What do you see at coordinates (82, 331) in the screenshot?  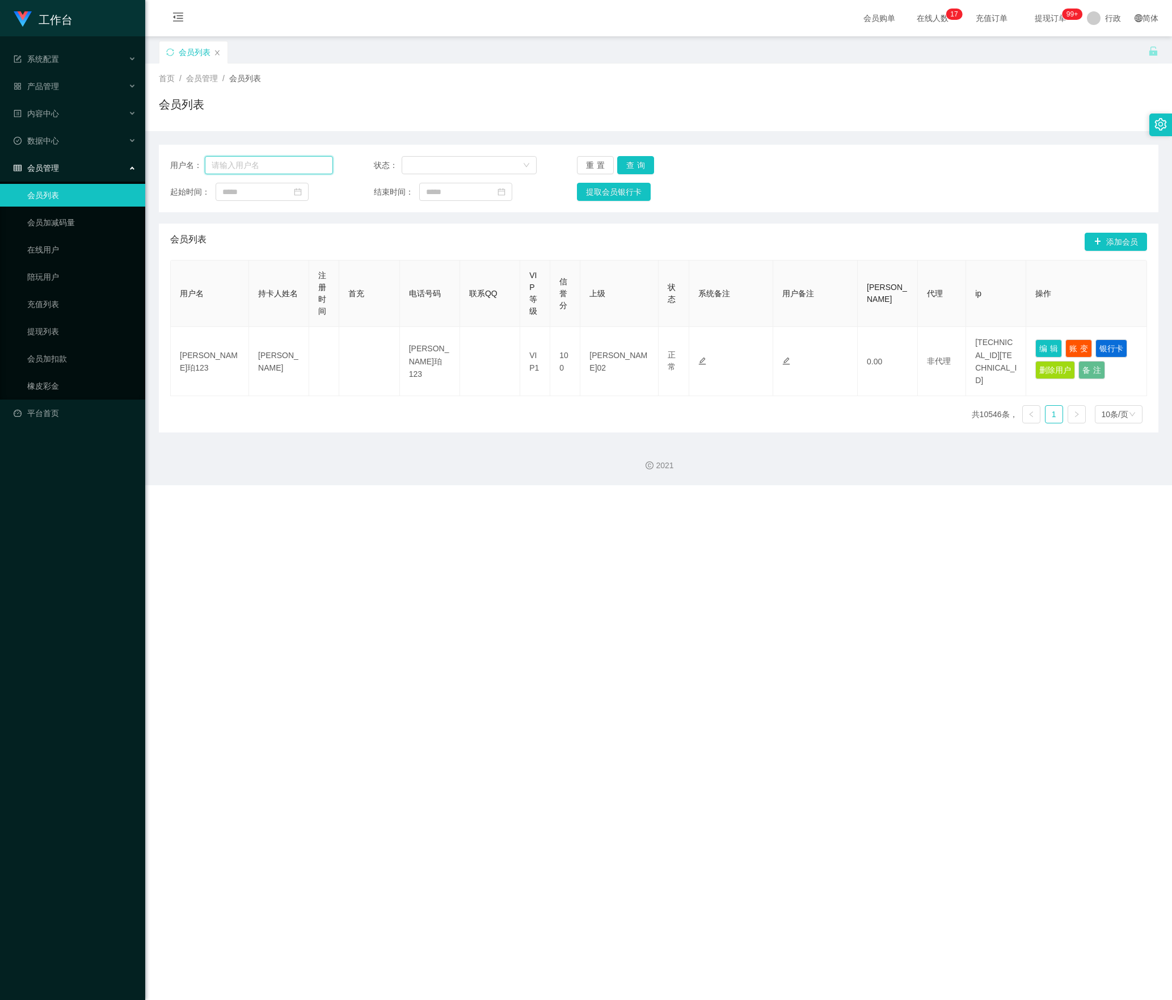 I see `a: 提现列表` at bounding box center [82, 331].